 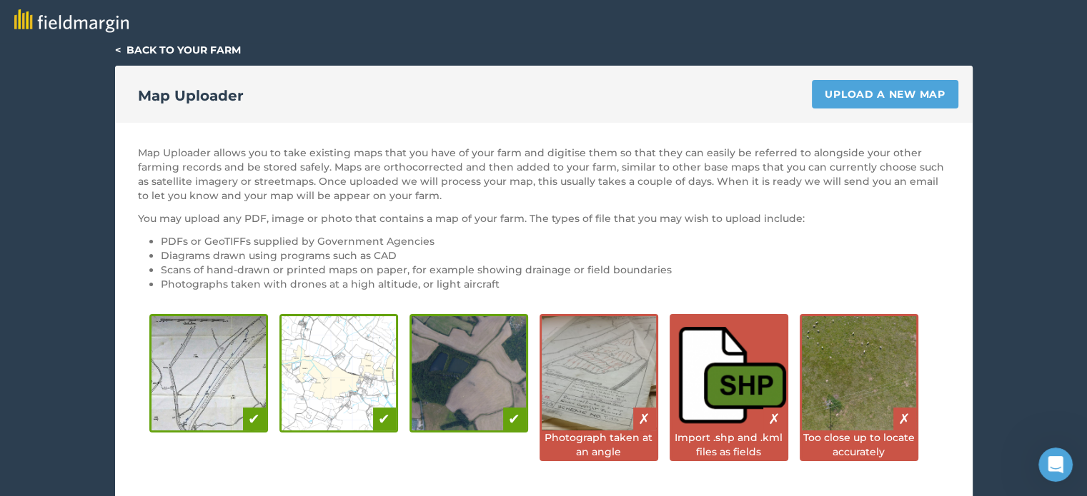 I want to click on div: Too close up to locate accurately, so click(x=859, y=445).